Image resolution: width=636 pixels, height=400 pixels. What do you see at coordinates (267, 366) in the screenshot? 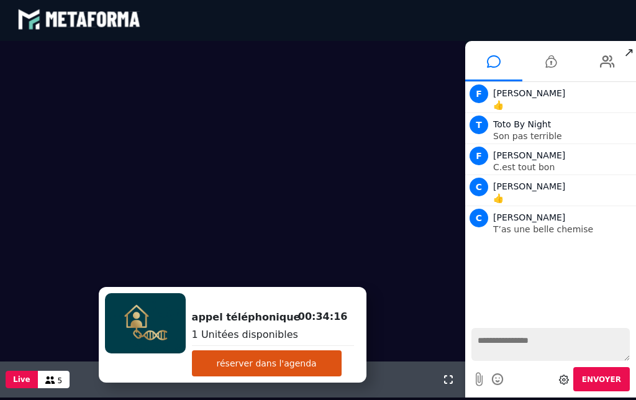
I see `button: réserver dans l'agenda` at bounding box center [267, 366].